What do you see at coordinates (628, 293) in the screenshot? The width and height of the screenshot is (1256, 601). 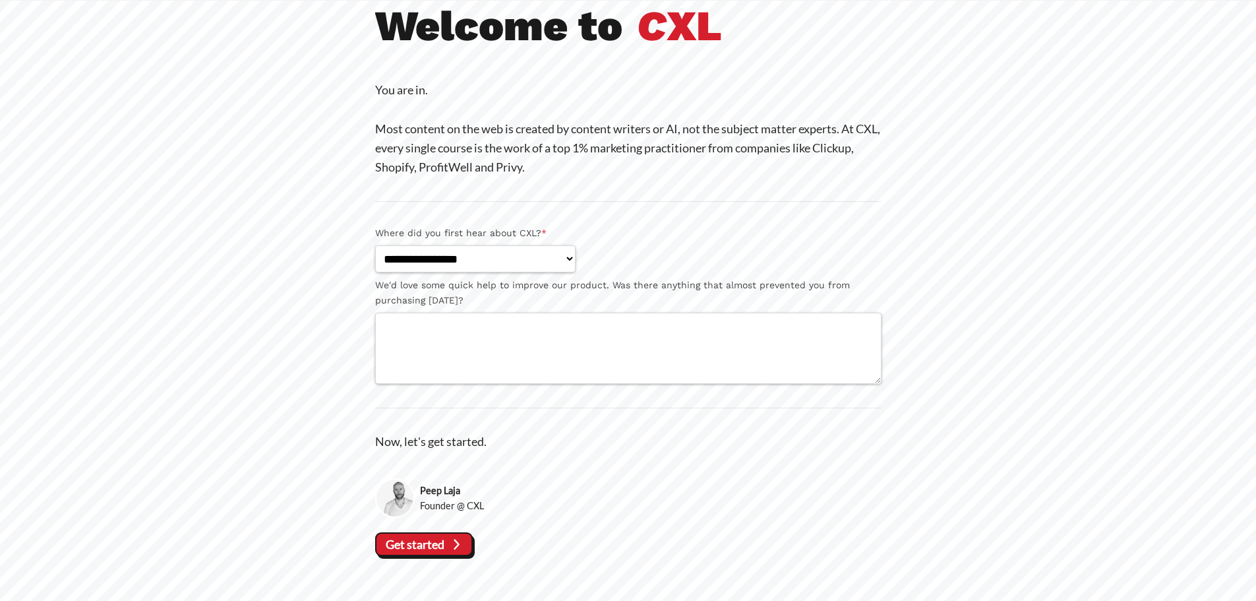 I see `label: We'd love some quick help to improve our product. Was there anything that almost prevented you fr...` at bounding box center [628, 293].